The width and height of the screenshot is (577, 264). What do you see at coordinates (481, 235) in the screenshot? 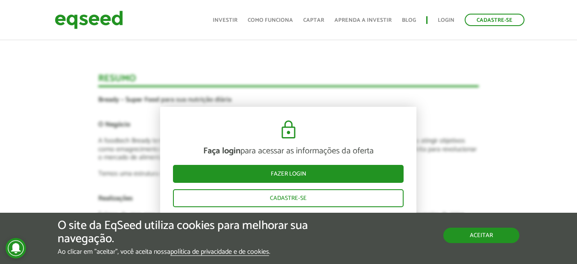
I see `button: Aceitar` at bounding box center [481, 235].